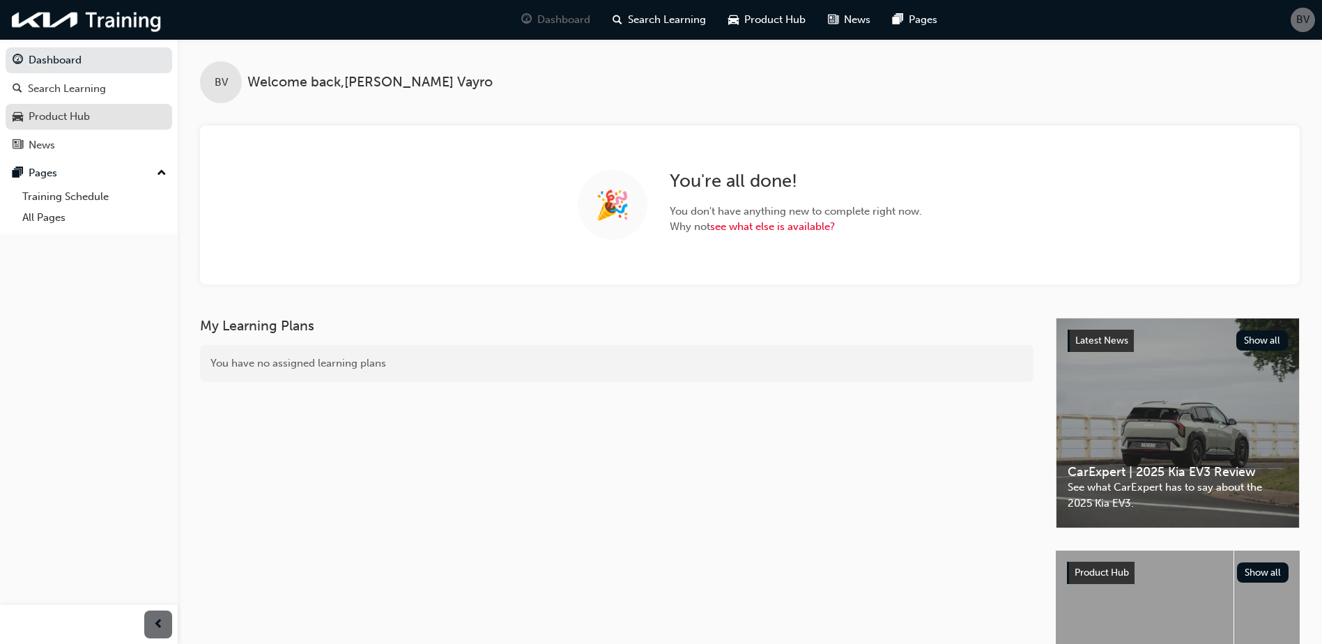  What do you see at coordinates (88, 102) in the screenshot?
I see `button: DashboardSearch LearningProduct HubNews` at bounding box center [88, 102].